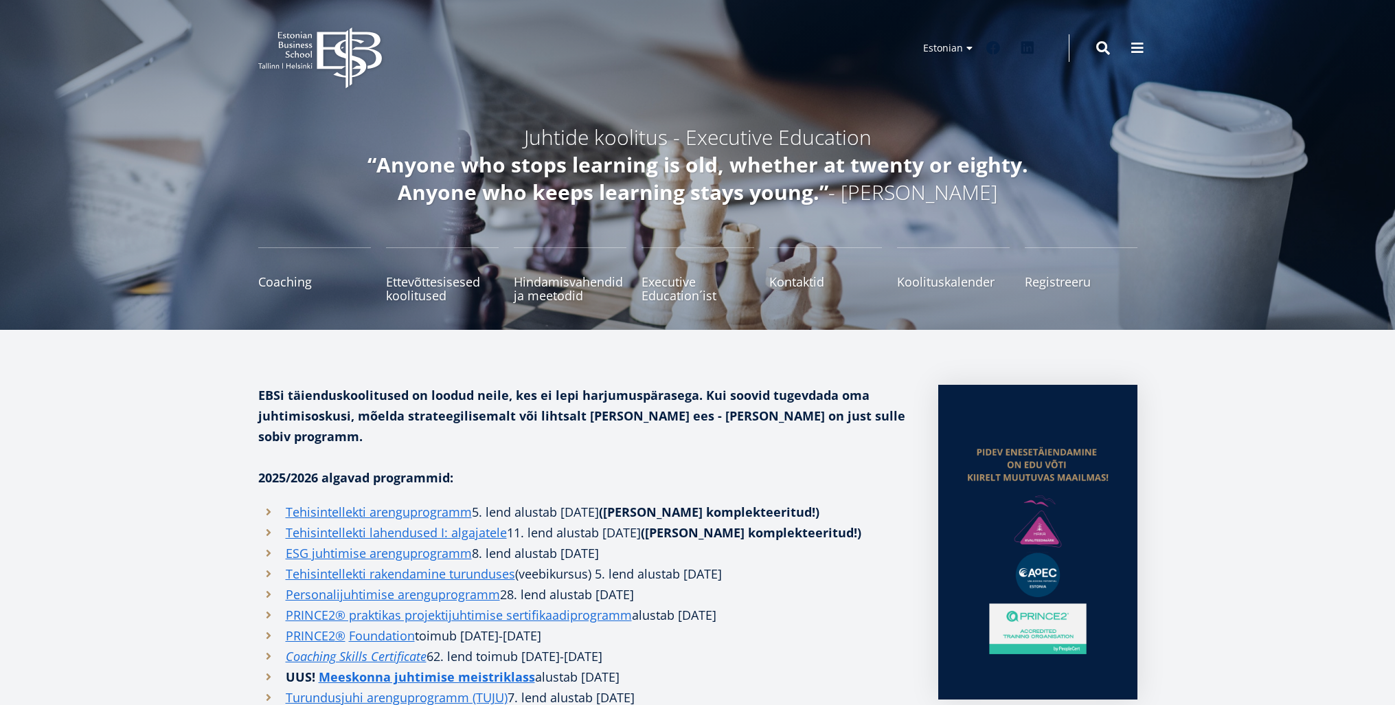  What do you see at coordinates (426, 676) in the screenshot?
I see `a: Meeskonna juhtimise meistriklass` at bounding box center [426, 676].